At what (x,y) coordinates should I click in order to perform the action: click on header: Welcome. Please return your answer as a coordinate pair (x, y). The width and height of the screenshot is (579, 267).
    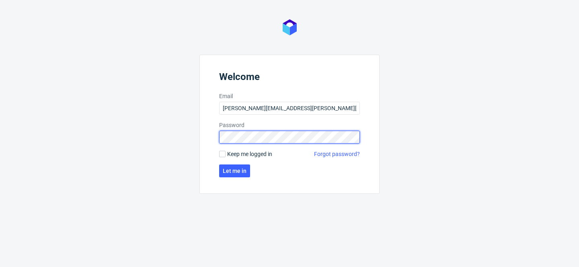
    Looking at the image, I should click on (290, 78).